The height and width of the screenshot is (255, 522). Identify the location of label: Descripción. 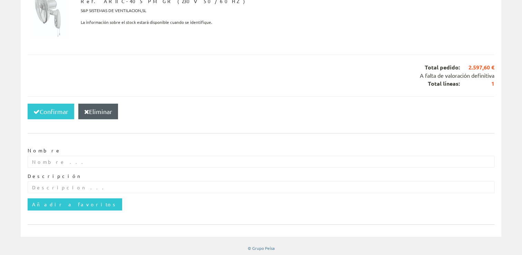
(54, 176).